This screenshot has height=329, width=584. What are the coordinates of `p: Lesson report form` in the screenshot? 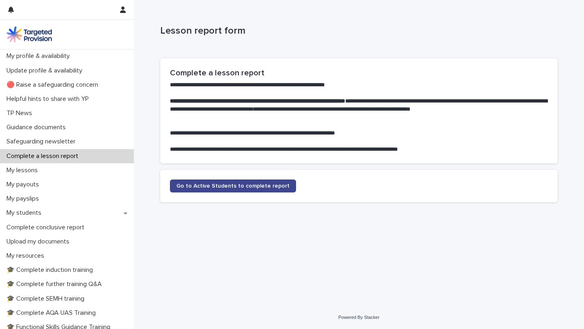 It's located at (357, 31).